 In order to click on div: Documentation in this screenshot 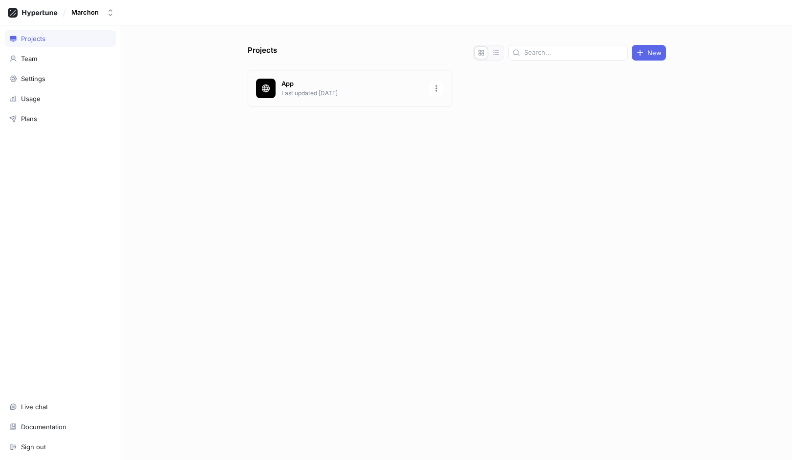, I will do `click(43, 427)`.